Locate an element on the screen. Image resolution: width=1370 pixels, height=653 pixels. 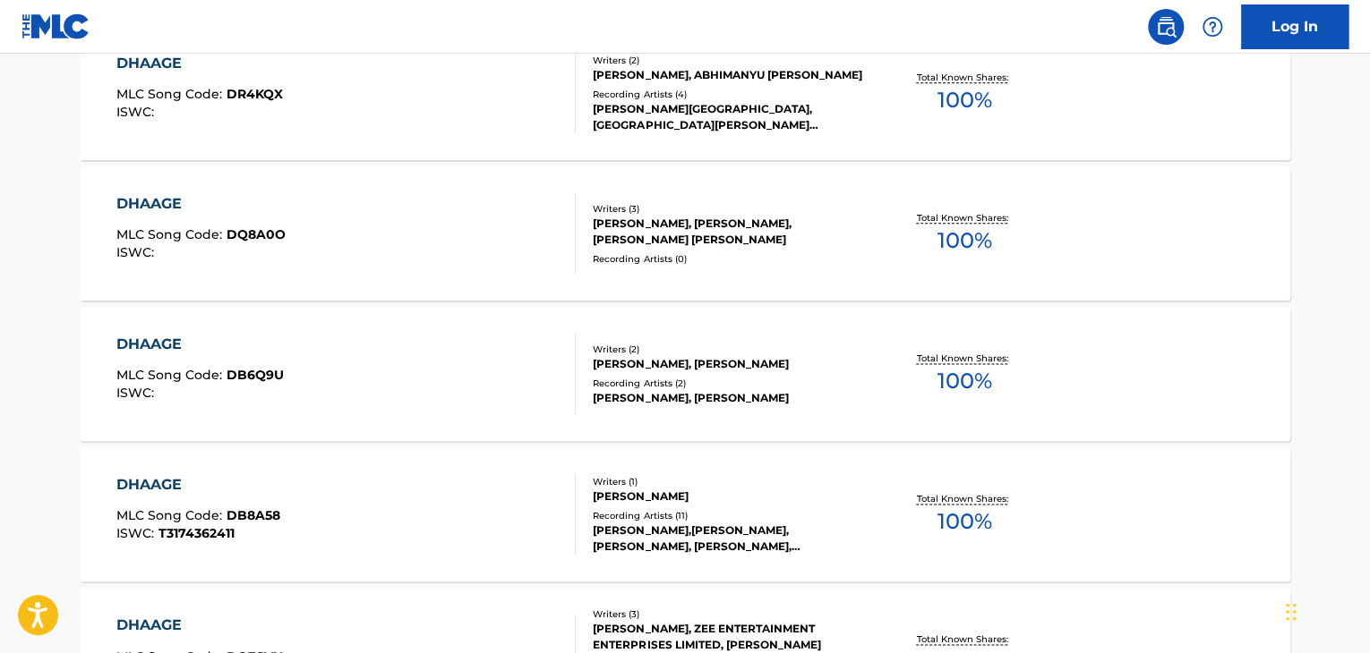
div: Recording Artists ( 4 ) is located at coordinates (728, 94).